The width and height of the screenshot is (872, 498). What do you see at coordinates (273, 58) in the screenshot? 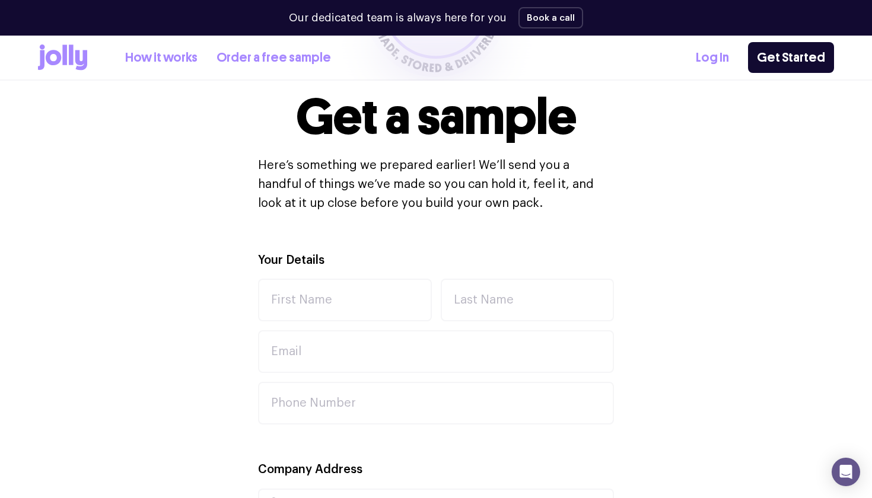
I see `a: Order a free sample` at bounding box center [273, 58].